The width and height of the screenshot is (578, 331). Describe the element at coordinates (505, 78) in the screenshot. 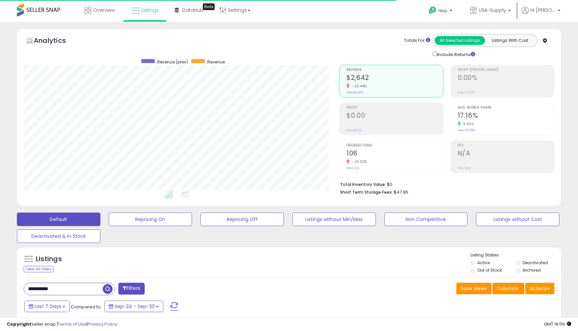

I see `h2: 0.00%` at that location.